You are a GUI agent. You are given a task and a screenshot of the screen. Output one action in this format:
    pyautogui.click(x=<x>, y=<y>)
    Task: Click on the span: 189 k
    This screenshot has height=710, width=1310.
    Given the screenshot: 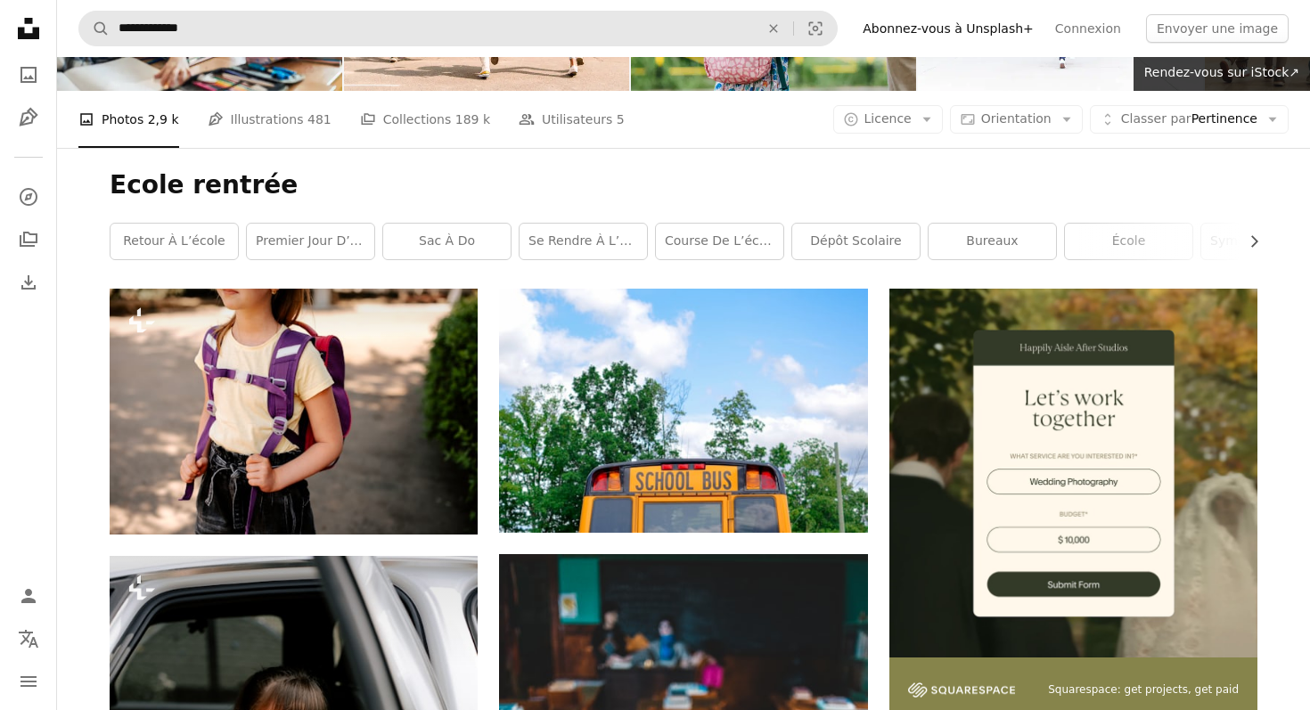 What is the action you would take?
    pyautogui.click(x=472, y=119)
    